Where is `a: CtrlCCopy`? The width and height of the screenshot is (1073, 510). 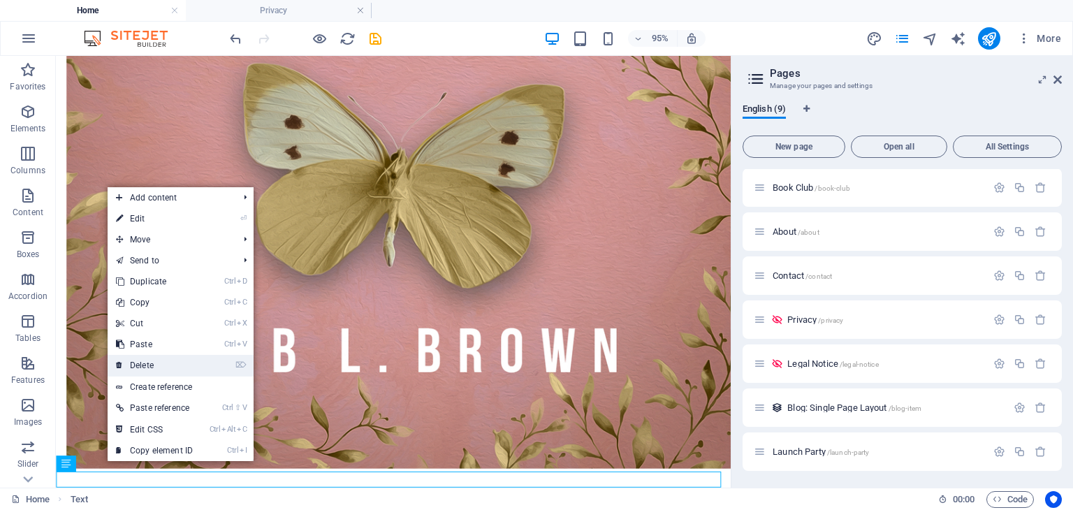
a: CtrlCCopy is located at coordinates (154, 302).